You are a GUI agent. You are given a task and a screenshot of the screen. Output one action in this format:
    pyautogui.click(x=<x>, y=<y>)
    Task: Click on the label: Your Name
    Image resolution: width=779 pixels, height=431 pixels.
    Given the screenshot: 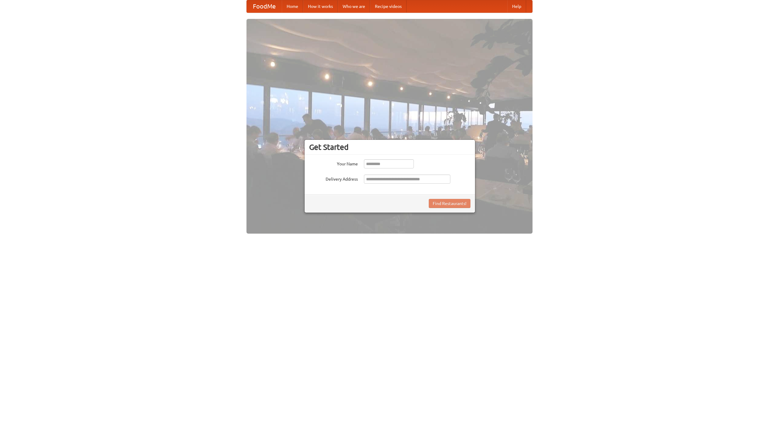 What is the action you would take?
    pyautogui.click(x=334, y=163)
    